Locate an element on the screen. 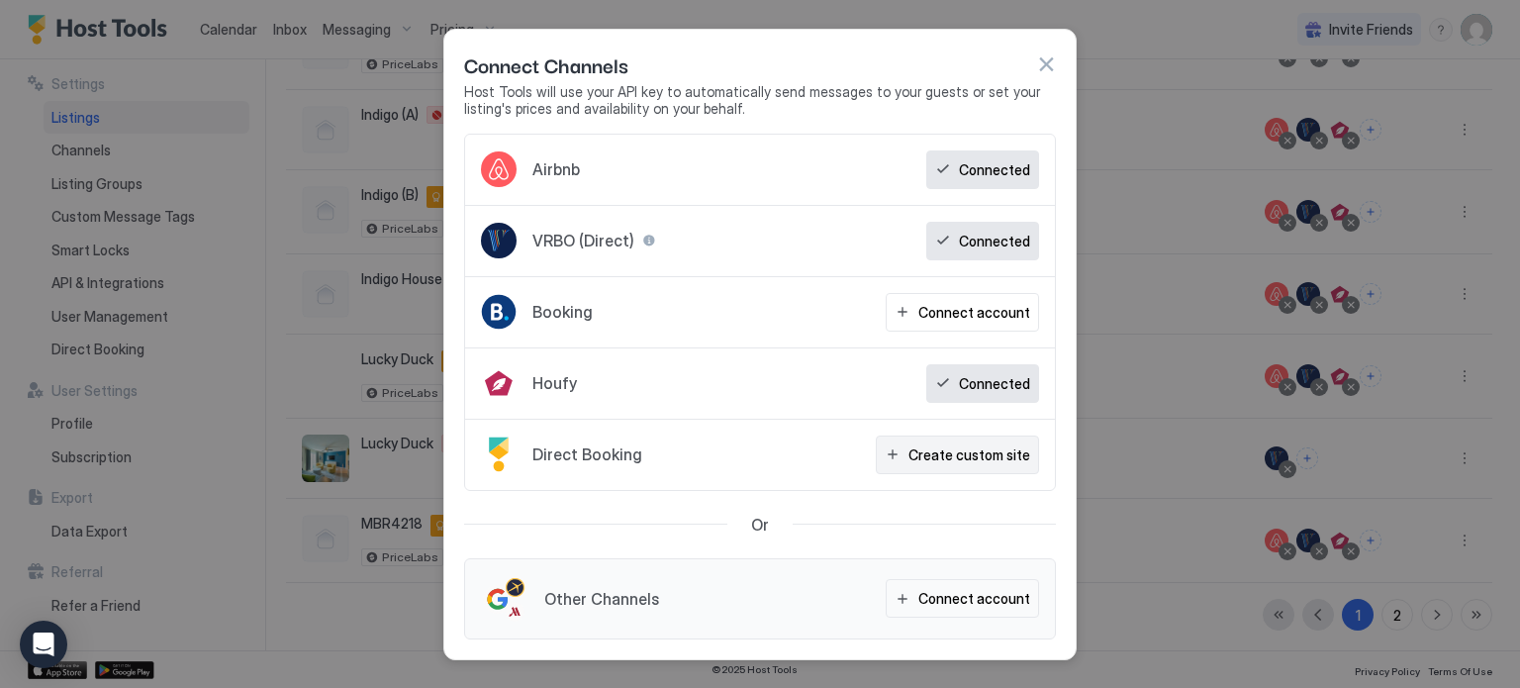  button: Create custom site is located at coordinates (957, 454).